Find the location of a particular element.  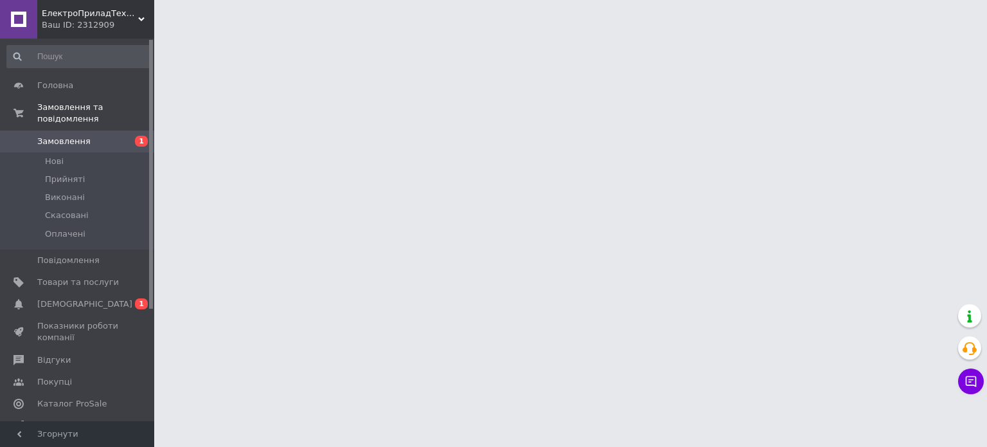

span: Прийняті is located at coordinates (65, 179).